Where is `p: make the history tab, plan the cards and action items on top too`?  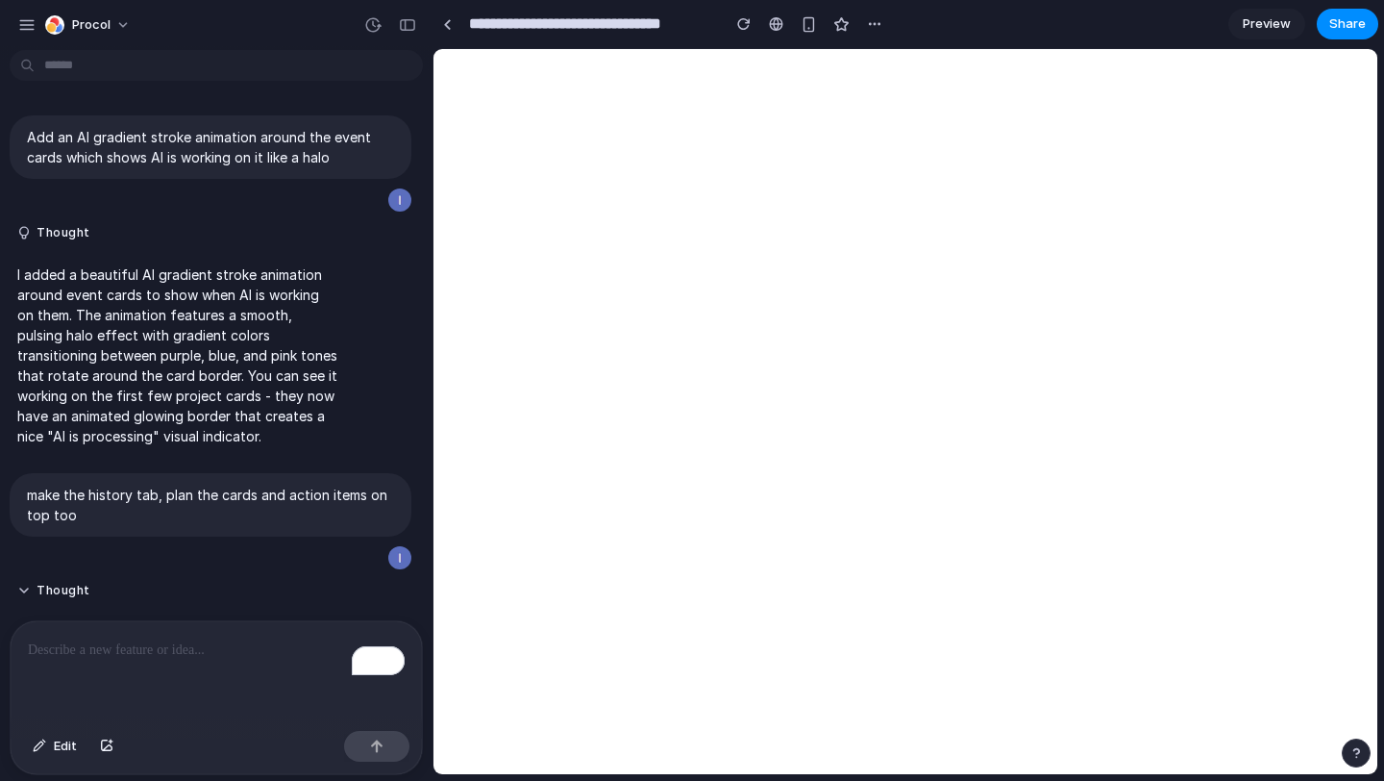
p: make the history tab, plan the cards and action items on top too is located at coordinates (211, 505).